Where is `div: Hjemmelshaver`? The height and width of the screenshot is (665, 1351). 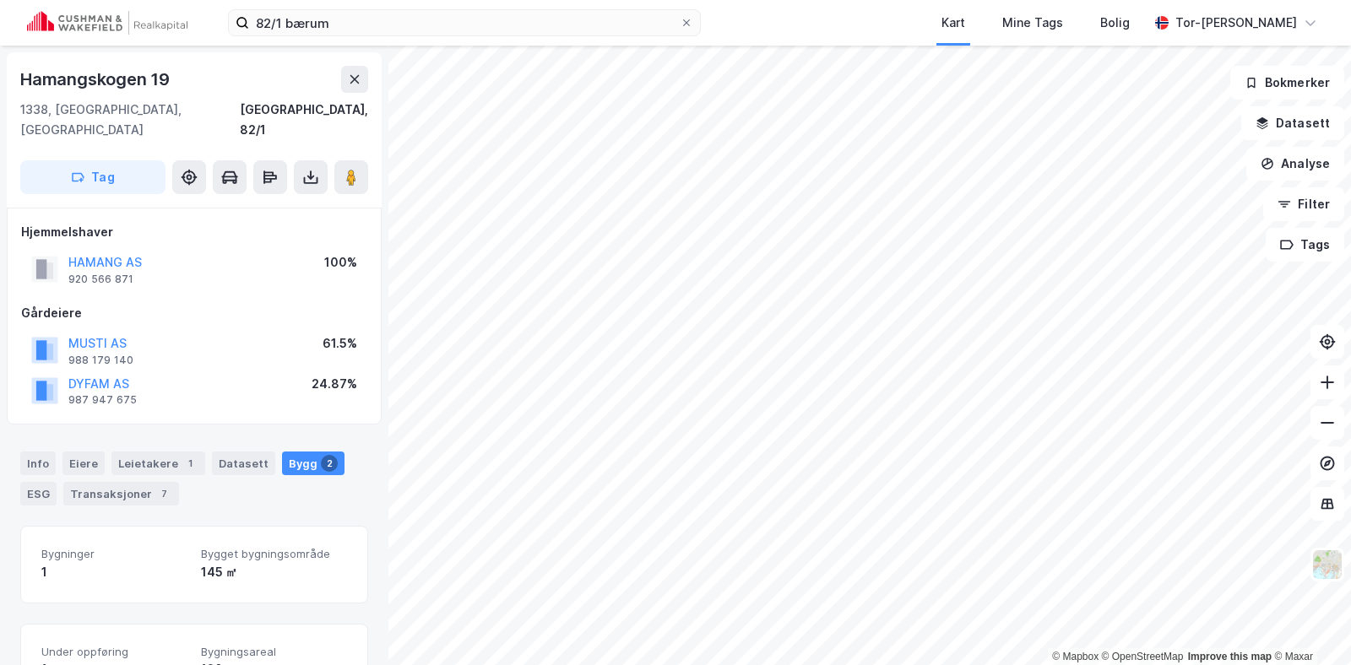
div: Hjemmelshaver is located at coordinates (194, 232).